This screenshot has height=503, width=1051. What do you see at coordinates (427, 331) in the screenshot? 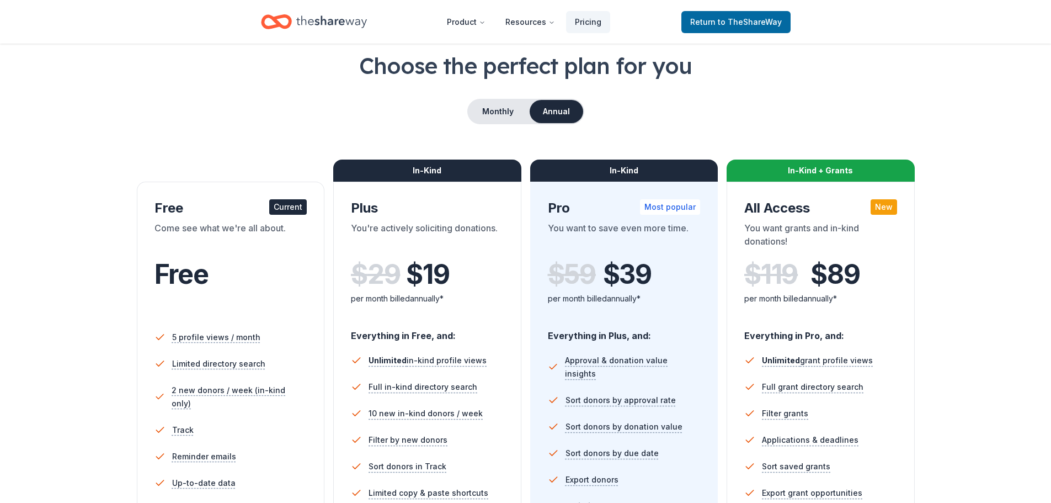
I see `div: Everything in Free, and:` at bounding box center [427, 331].